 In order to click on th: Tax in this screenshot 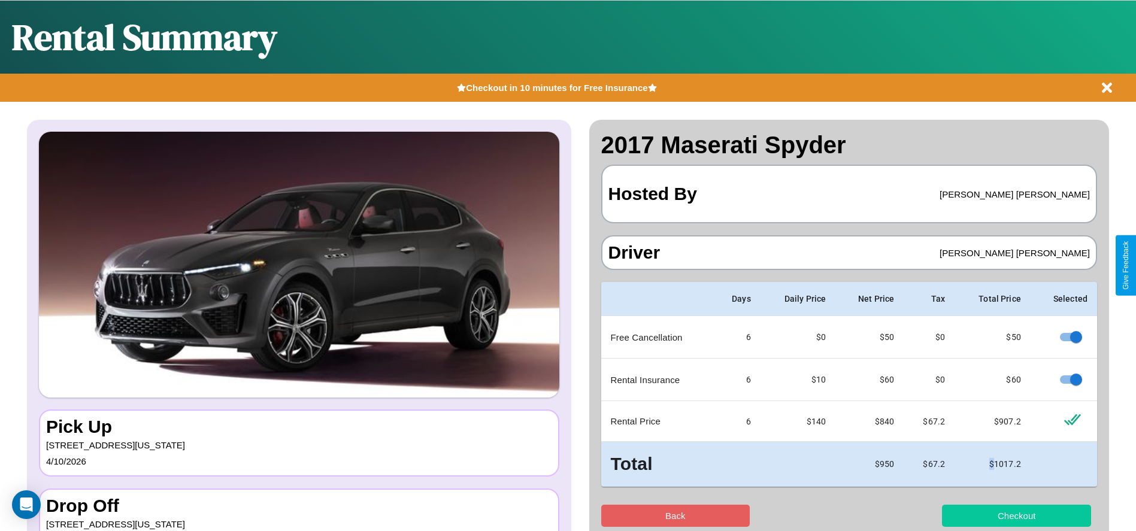, I will do `click(929, 299)`.